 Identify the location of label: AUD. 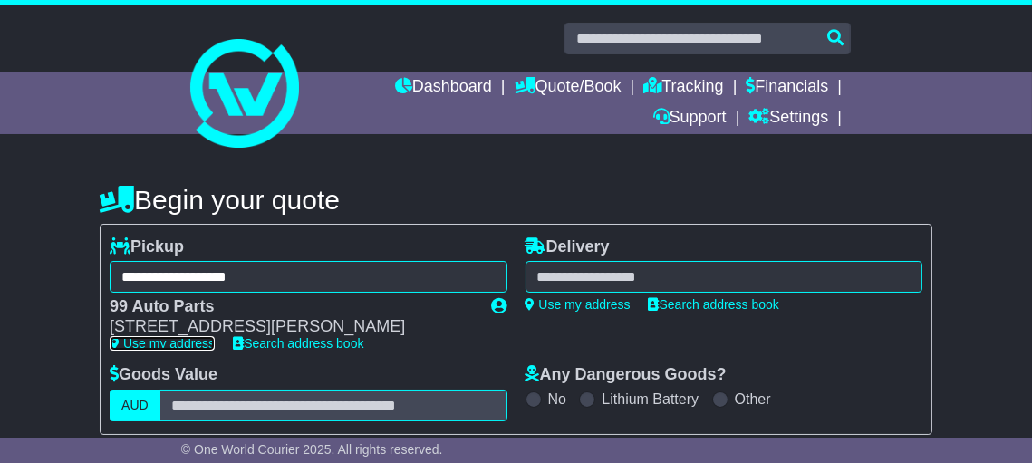
(135, 405).